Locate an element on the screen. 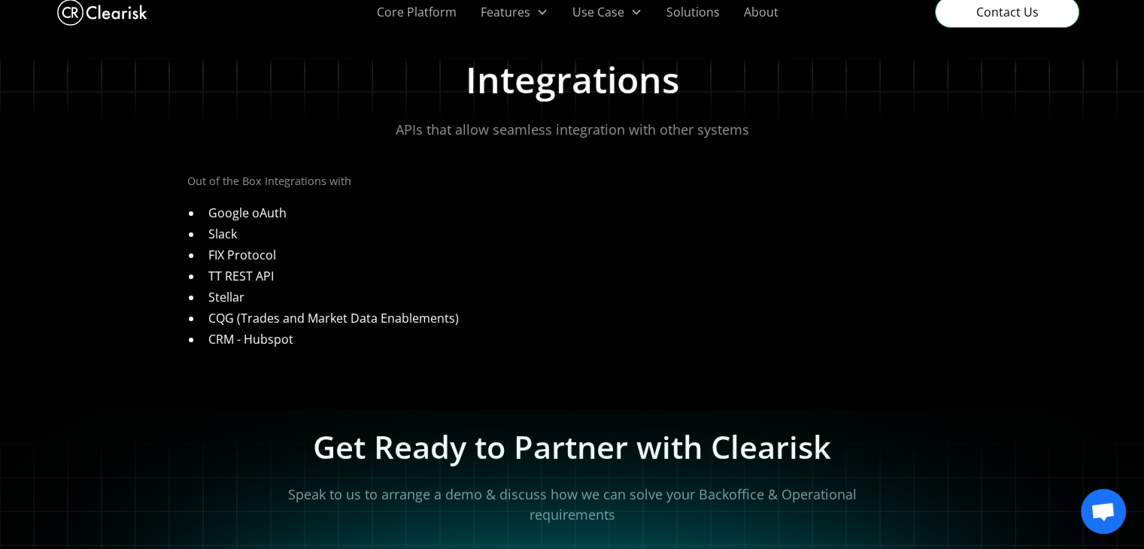 This screenshot has height=549, width=1144. div: Use Case is located at coordinates (598, 12).